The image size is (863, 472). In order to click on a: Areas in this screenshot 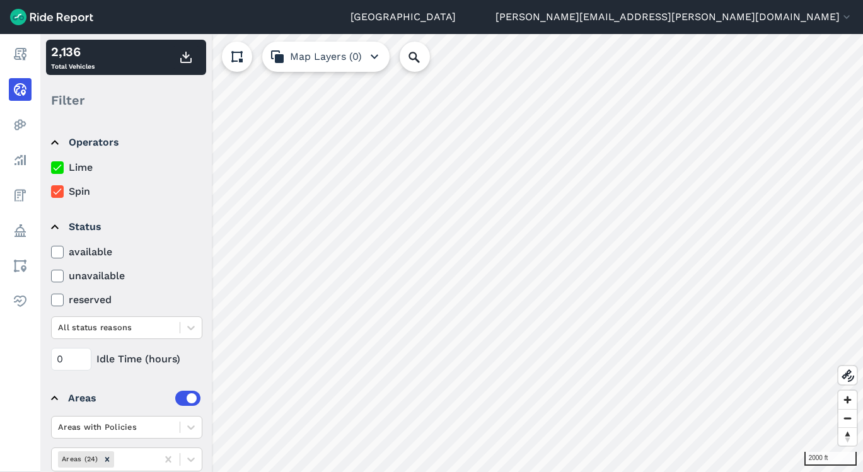, I will do `click(20, 266)`.